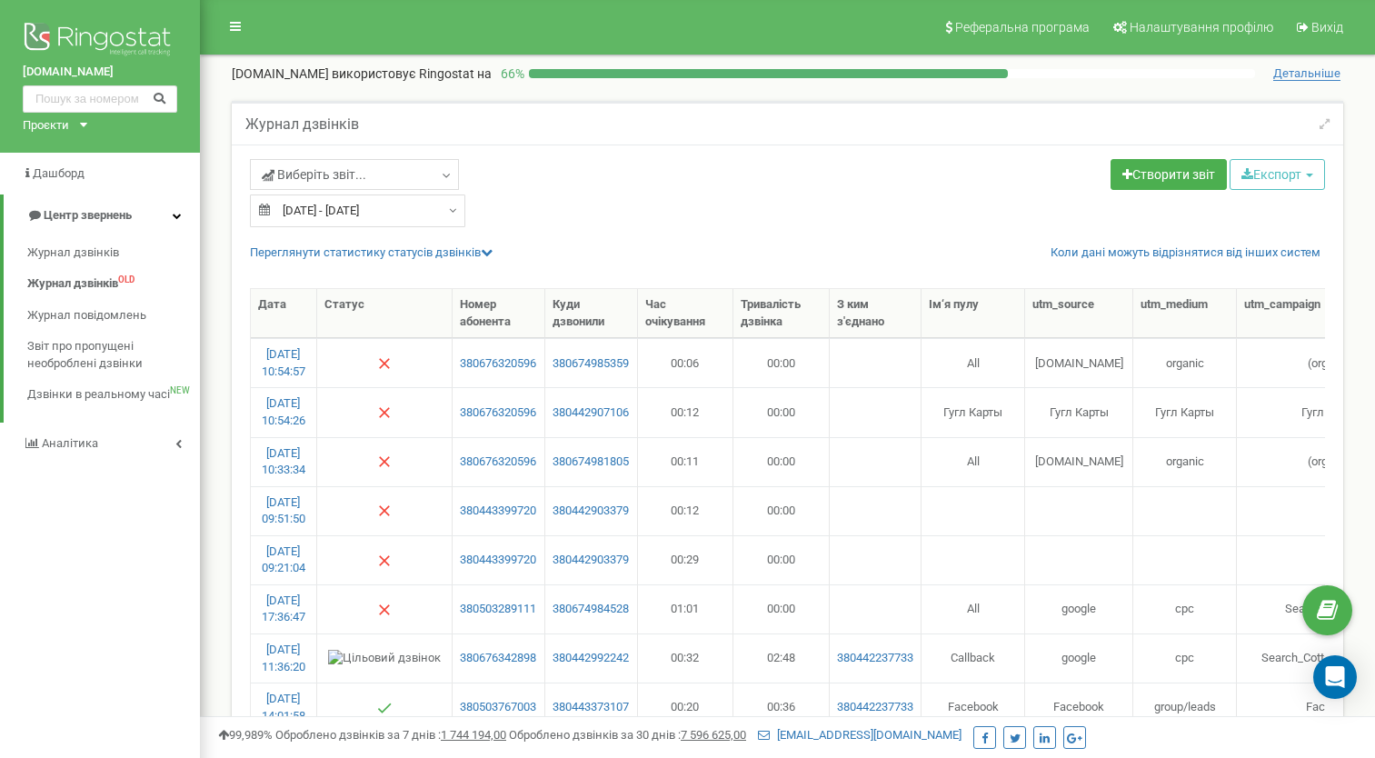 The image size is (1375, 758). I want to click on td: 01:01, so click(686, 609).